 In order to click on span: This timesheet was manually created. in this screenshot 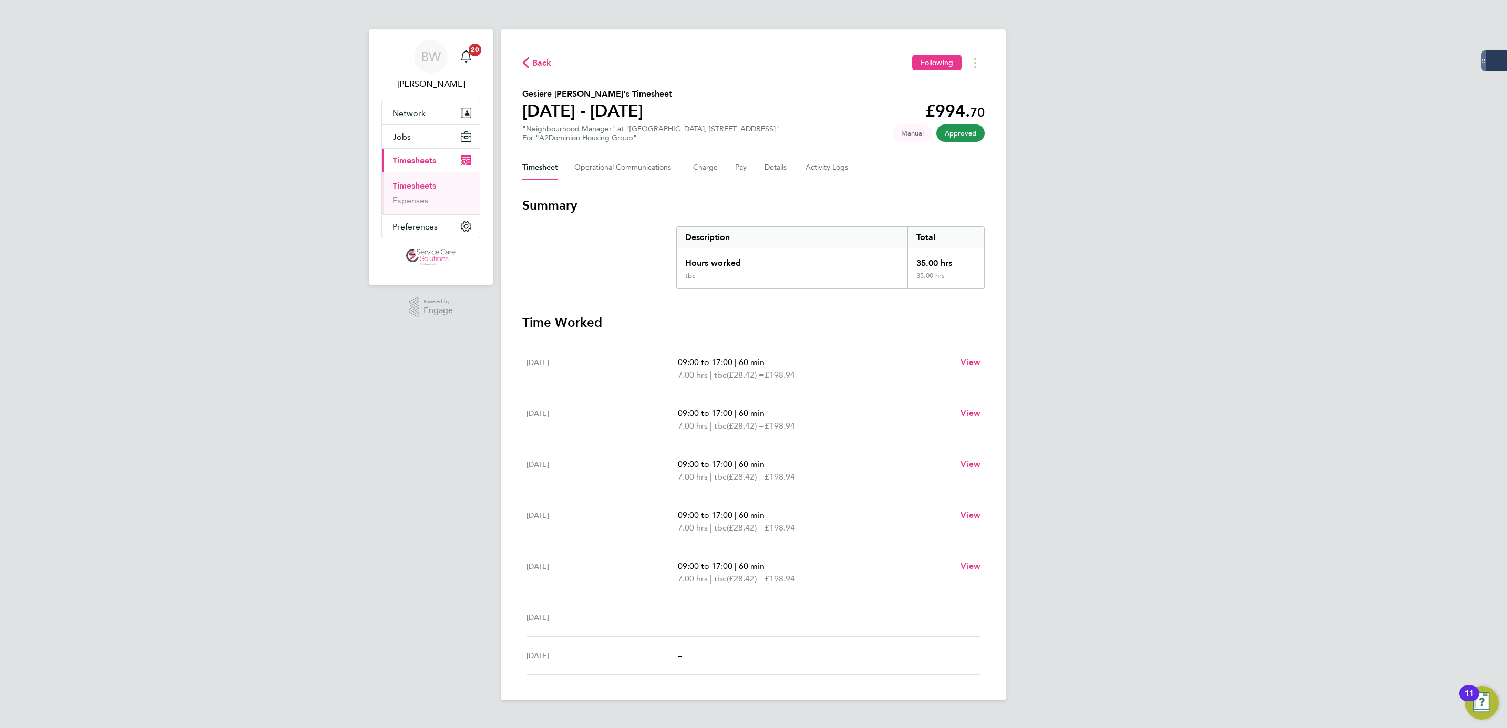, I will do `click(912, 133)`.